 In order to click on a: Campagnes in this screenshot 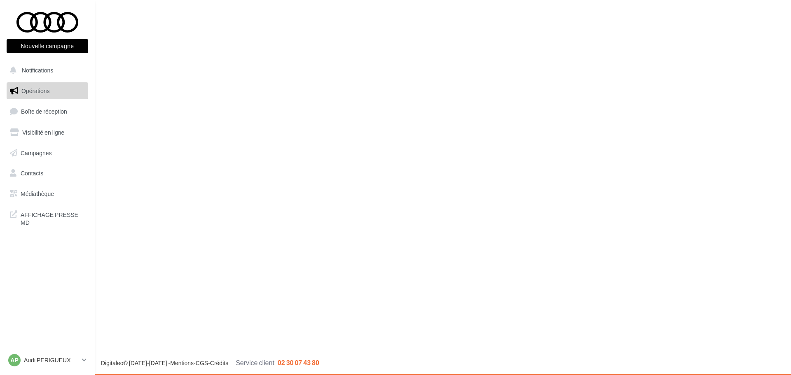, I will do `click(47, 153)`.